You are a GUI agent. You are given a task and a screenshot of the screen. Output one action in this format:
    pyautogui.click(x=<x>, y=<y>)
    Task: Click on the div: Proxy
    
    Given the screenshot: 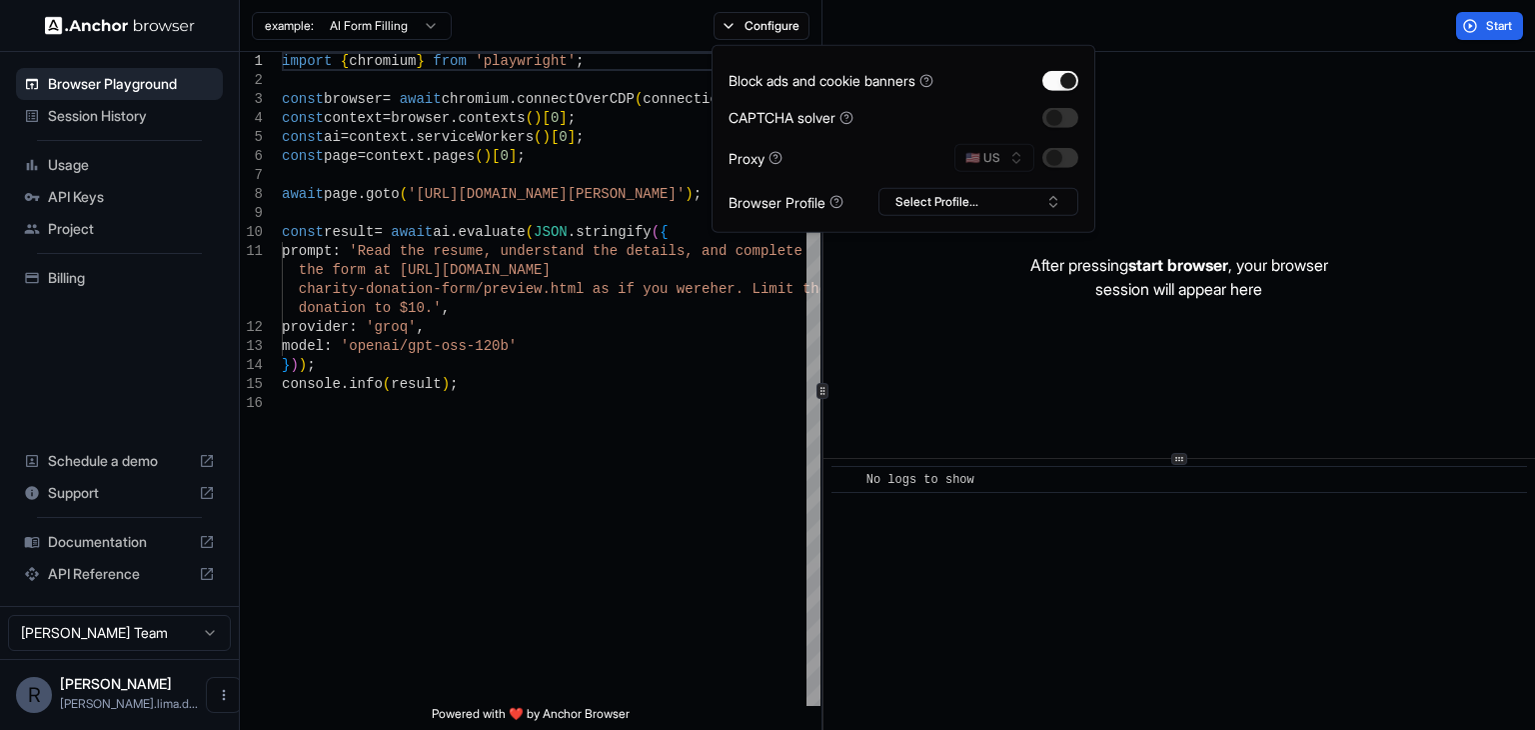 What is the action you would take?
    pyautogui.click(x=756, y=157)
    